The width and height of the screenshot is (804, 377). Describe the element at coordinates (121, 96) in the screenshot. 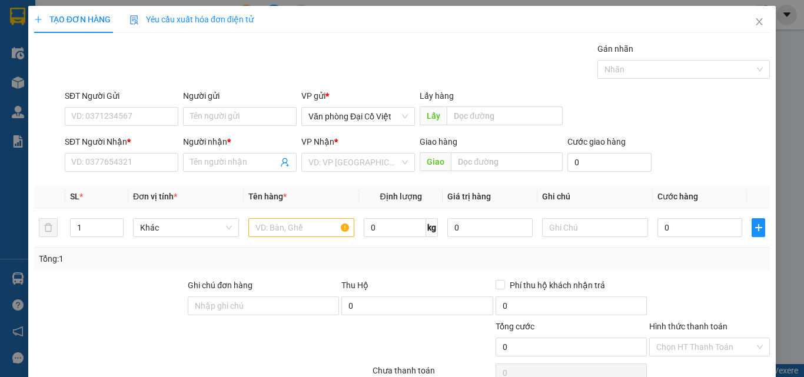

I see `div: SĐT Người Gửi` at that location.